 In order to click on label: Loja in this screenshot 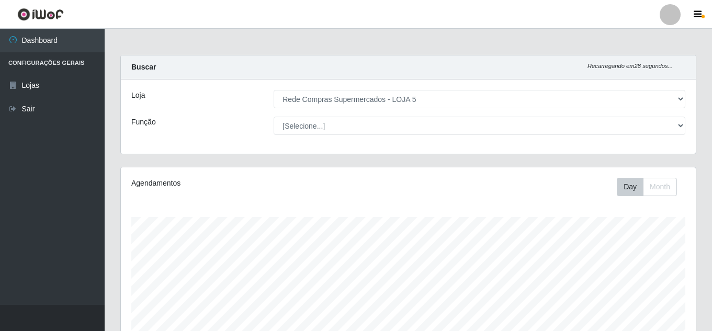, I will do `click(138, 95)`.